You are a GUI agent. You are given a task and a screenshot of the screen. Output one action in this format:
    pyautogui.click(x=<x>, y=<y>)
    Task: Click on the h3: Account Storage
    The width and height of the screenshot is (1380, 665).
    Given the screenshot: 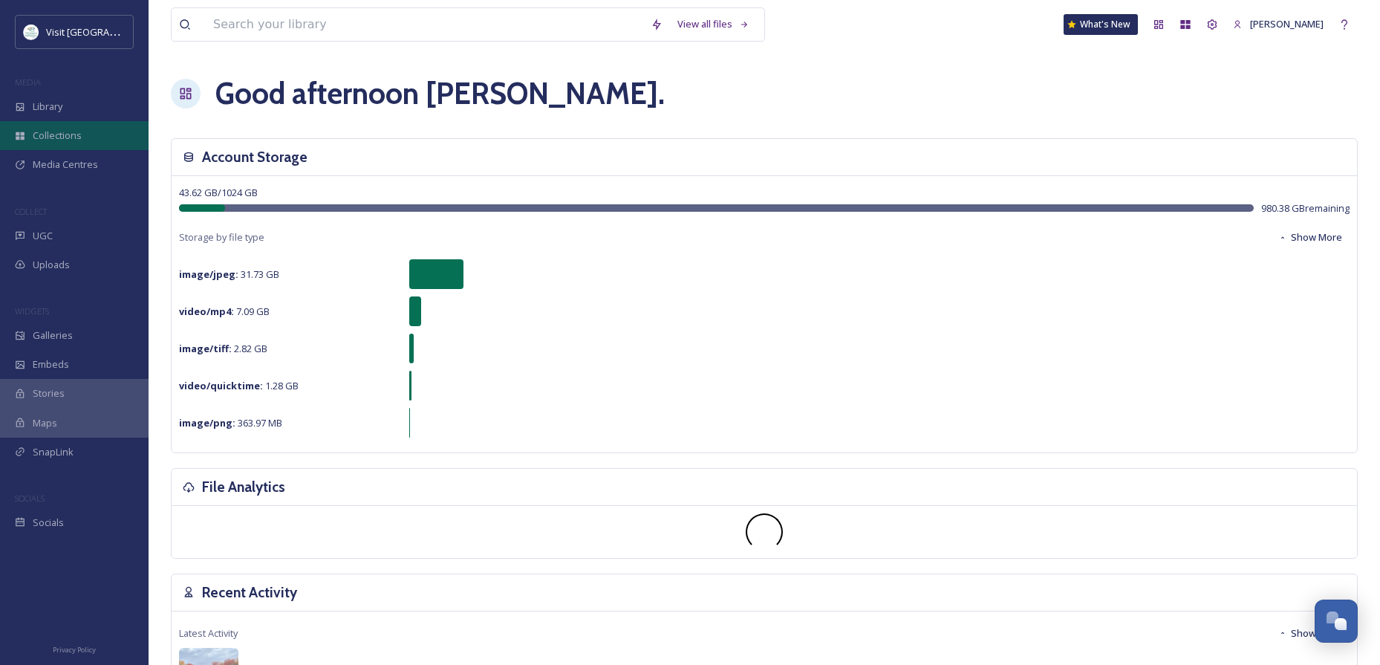 What is the action you would take?
    pyautogui.click(x=255, y=157)
    